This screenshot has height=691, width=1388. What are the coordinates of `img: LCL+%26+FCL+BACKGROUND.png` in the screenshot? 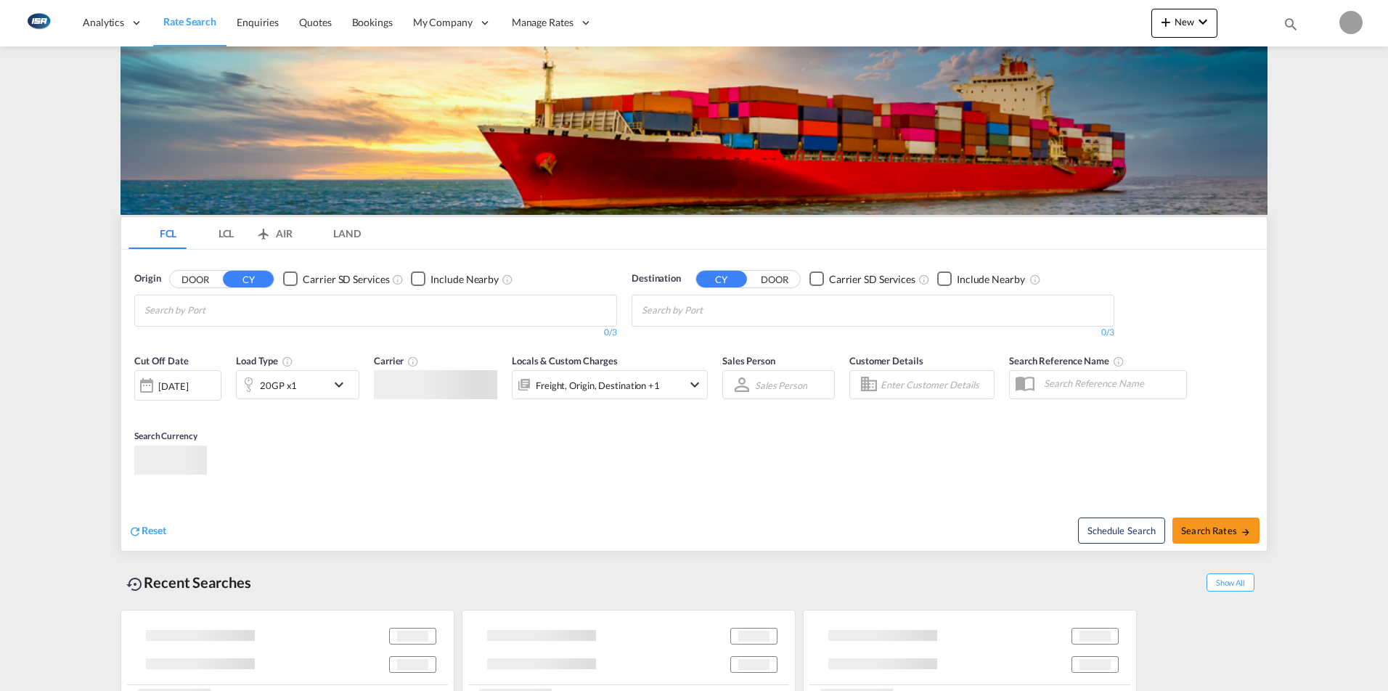 It's located at (694, 131).